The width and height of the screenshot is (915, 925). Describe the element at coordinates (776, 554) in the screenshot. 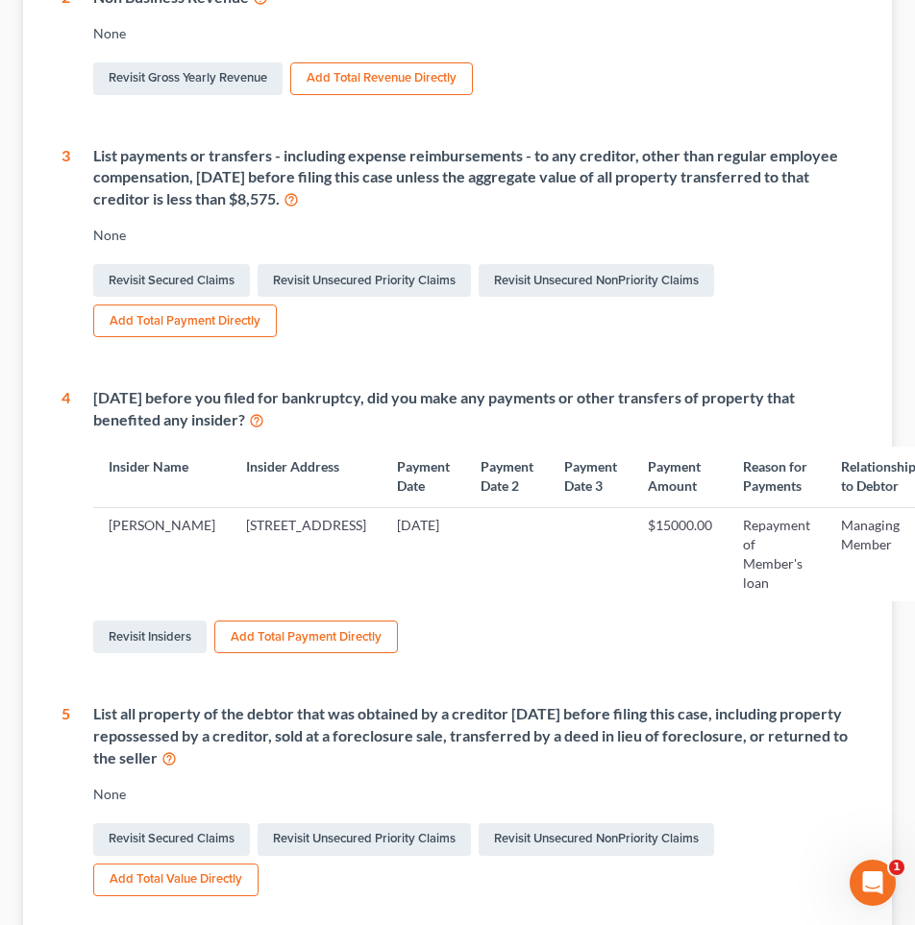

I see `td: Repayment of Member's loan` at that location.